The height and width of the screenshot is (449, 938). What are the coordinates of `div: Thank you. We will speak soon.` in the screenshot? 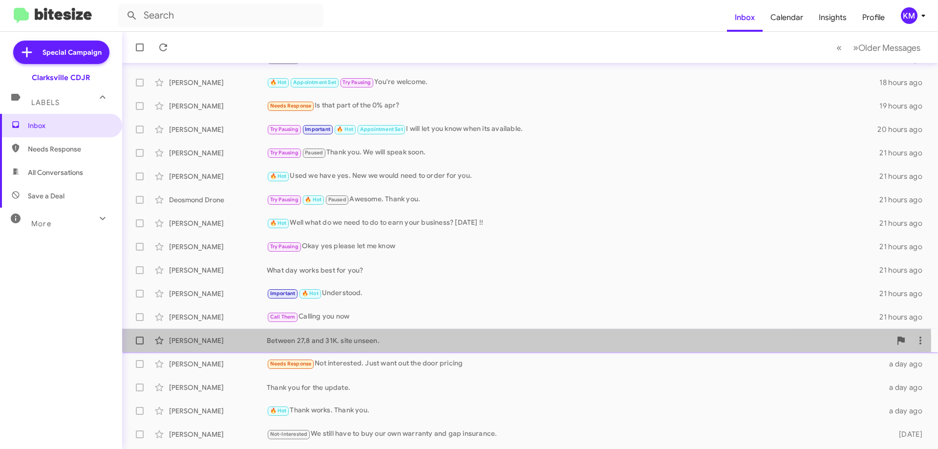 It's located at (573, 152).